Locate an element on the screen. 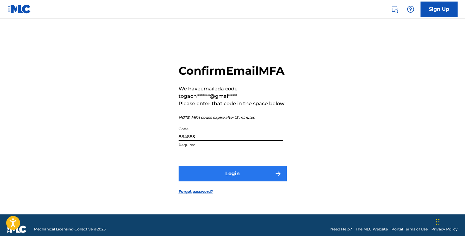  span: Mechanical Licensing Collective © 2025 is located at coordinates (70, 229).